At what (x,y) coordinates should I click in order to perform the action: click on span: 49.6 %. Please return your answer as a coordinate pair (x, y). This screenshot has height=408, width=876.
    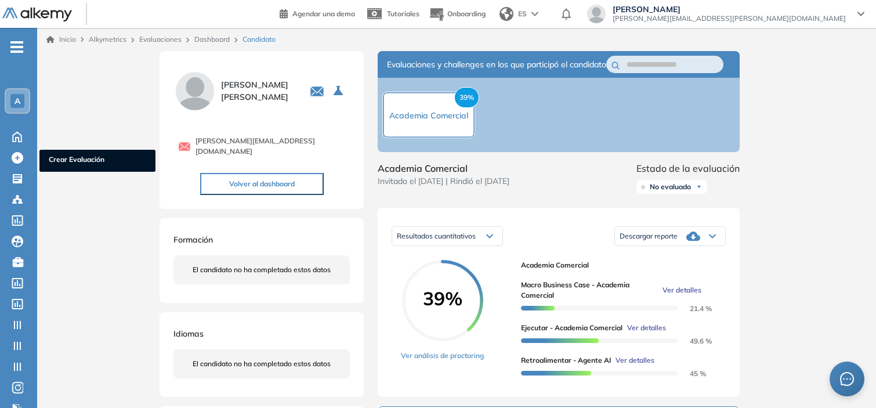
    Looking at the image, I should click on (693, 340).